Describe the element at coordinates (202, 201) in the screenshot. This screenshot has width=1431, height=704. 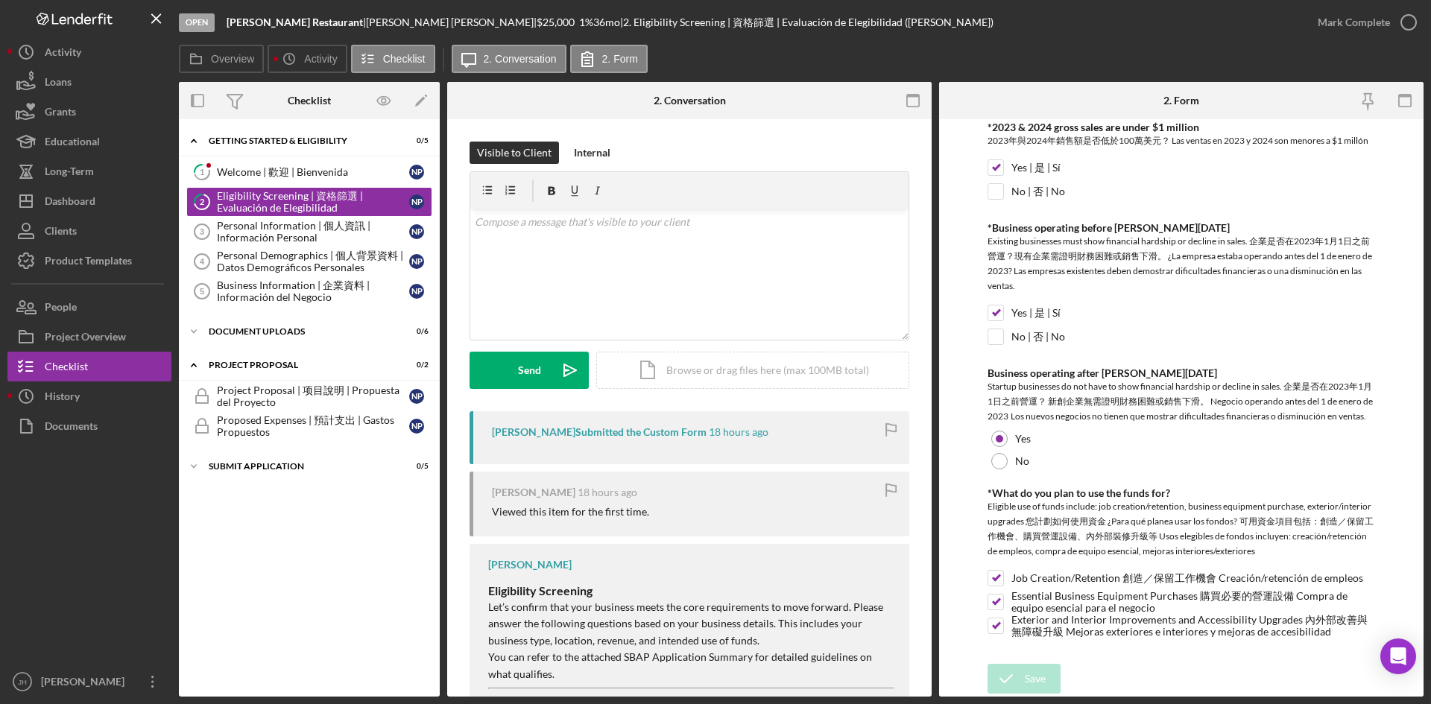
I see `tspan: 2` at that location.